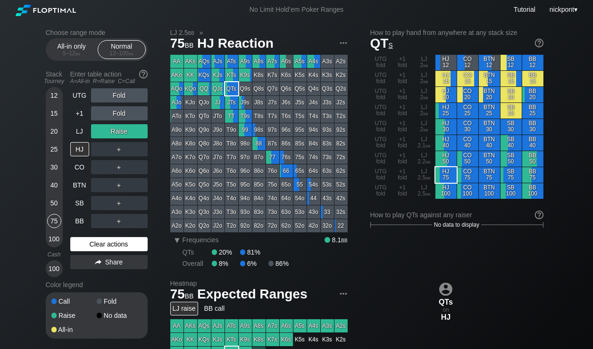  I want to click on div: T3o, so click(232, 212).